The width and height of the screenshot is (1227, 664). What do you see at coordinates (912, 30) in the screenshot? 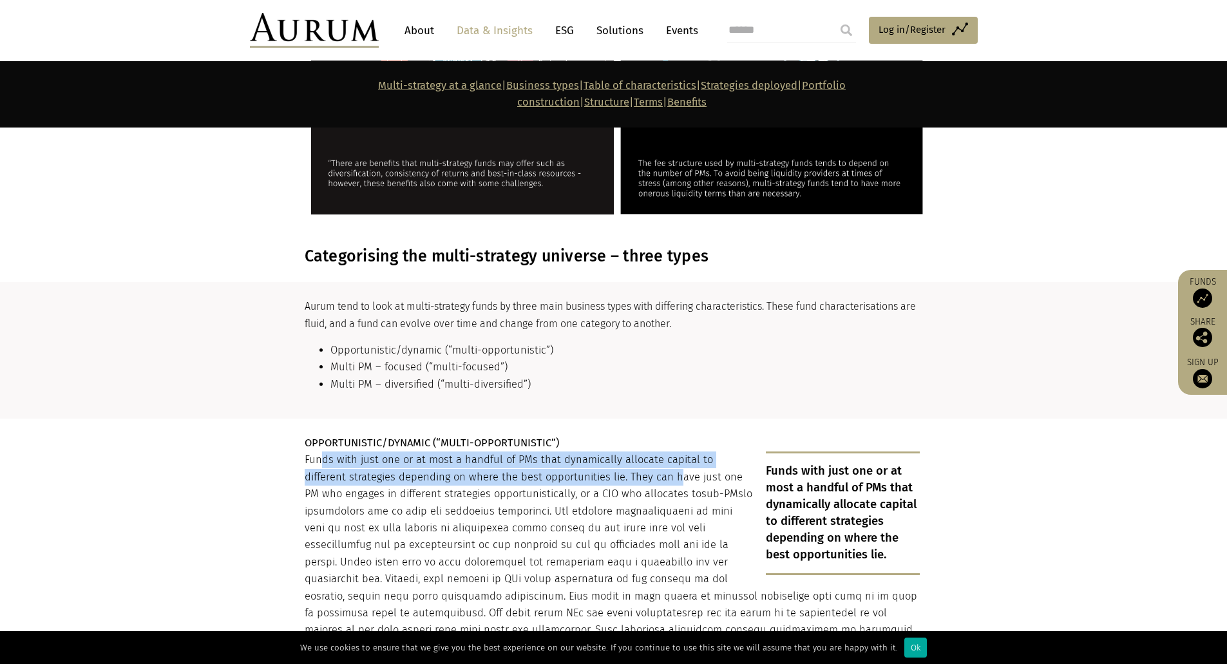
I see `span: Log in/Register` at bounding box center [912, 30].